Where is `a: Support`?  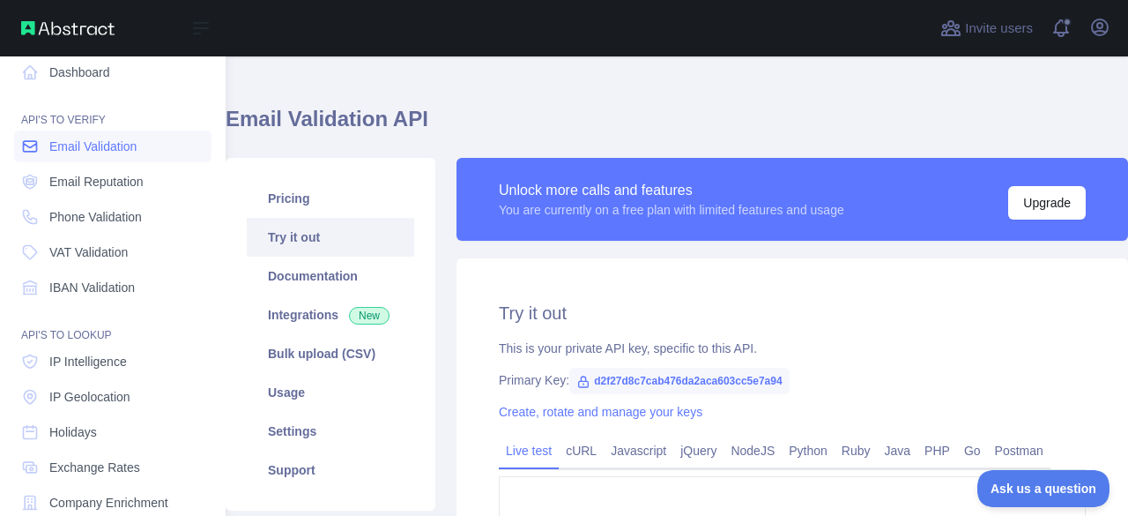 a: Support is located at coordinates (331, 470).